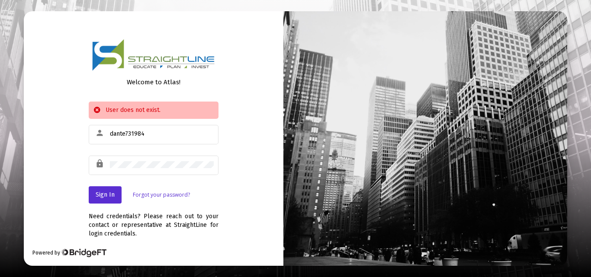  I want to click on span: Sign In, so click(105, 195).